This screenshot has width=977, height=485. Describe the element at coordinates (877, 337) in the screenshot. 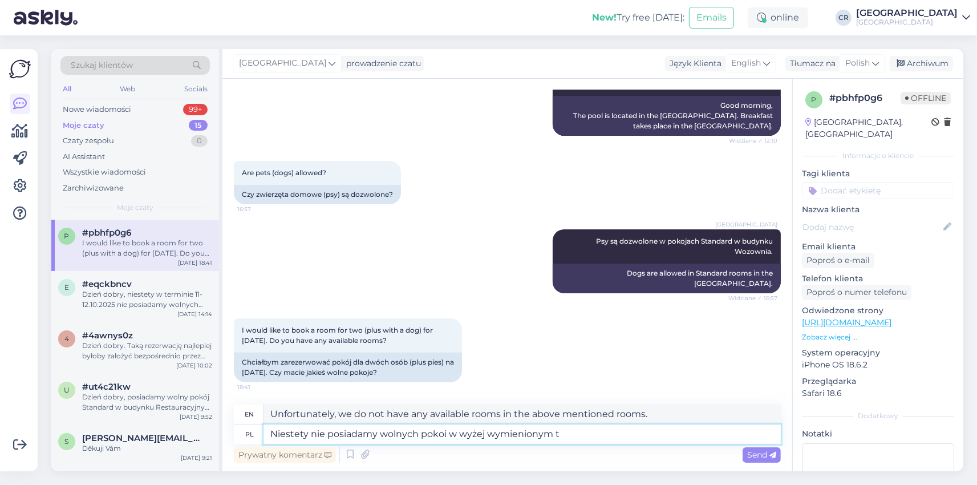

I see `p: Zobacz więcej ...` at that location.